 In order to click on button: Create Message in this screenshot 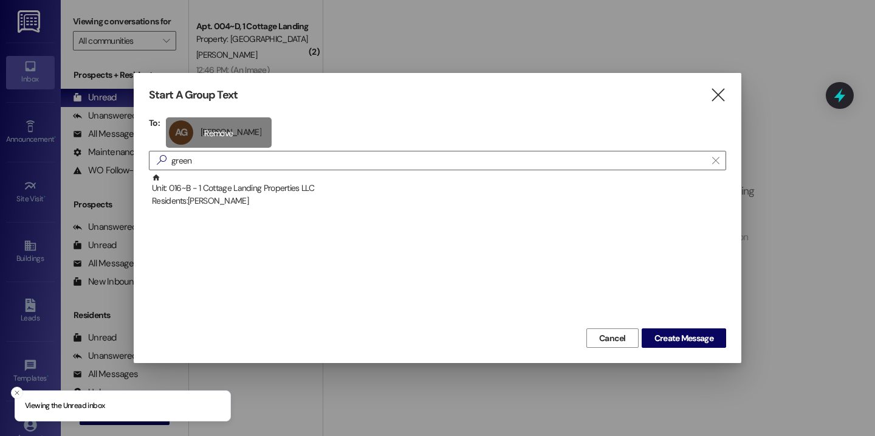, I will do `click(684, 338)`.